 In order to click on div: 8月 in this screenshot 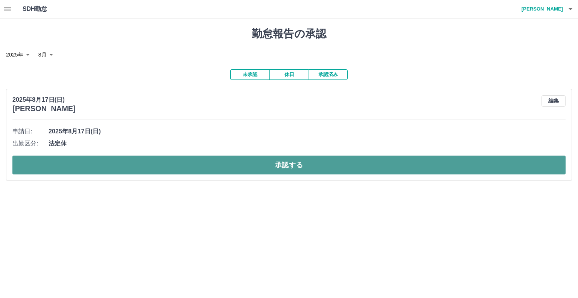, I will do `click(47, 55)`.